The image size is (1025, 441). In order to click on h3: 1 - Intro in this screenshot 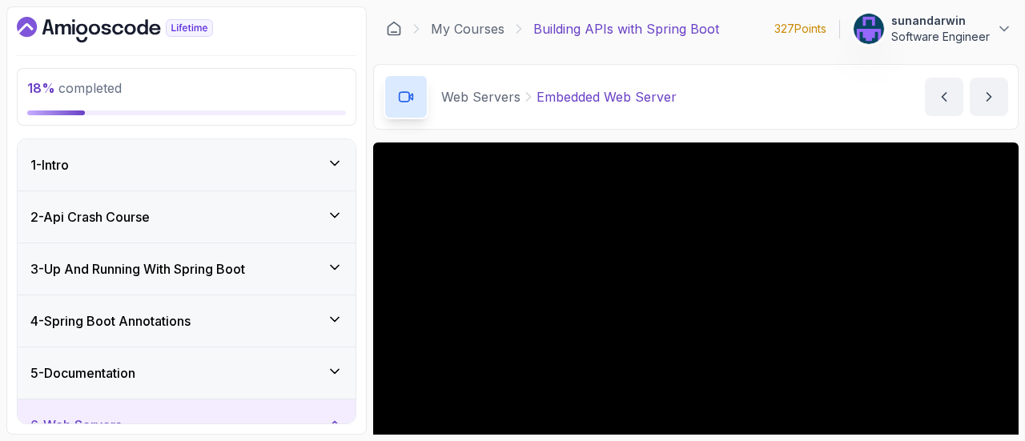, I will do `click(50, 165)`.